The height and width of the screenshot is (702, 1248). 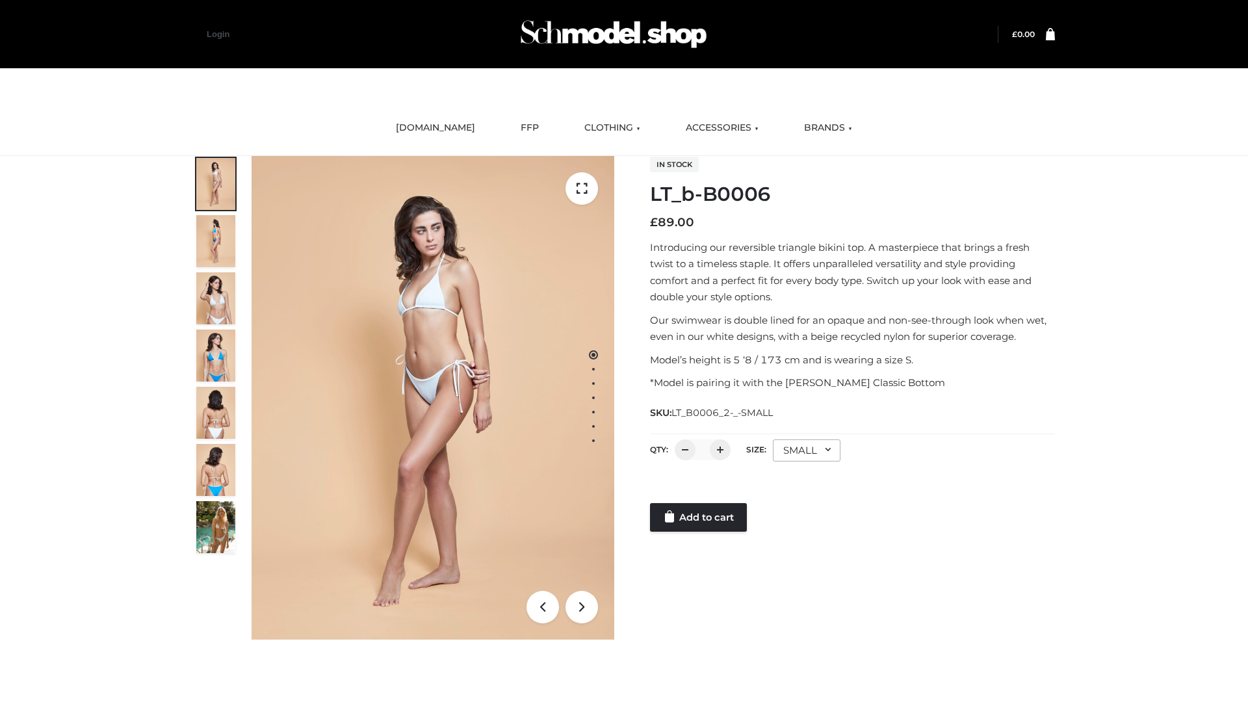 I want to click on p: Introducing our reversible triangle bikini top. A masterpiece that brings a fresh twist to a time..., so click(x=852, y=272).